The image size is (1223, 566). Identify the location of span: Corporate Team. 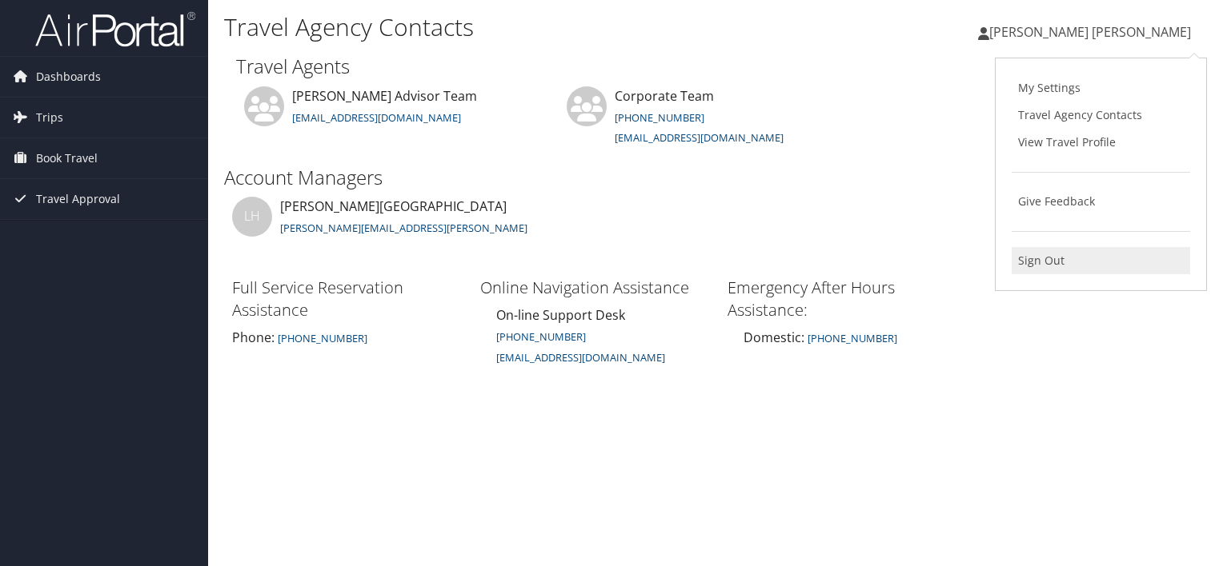
(664, 96).